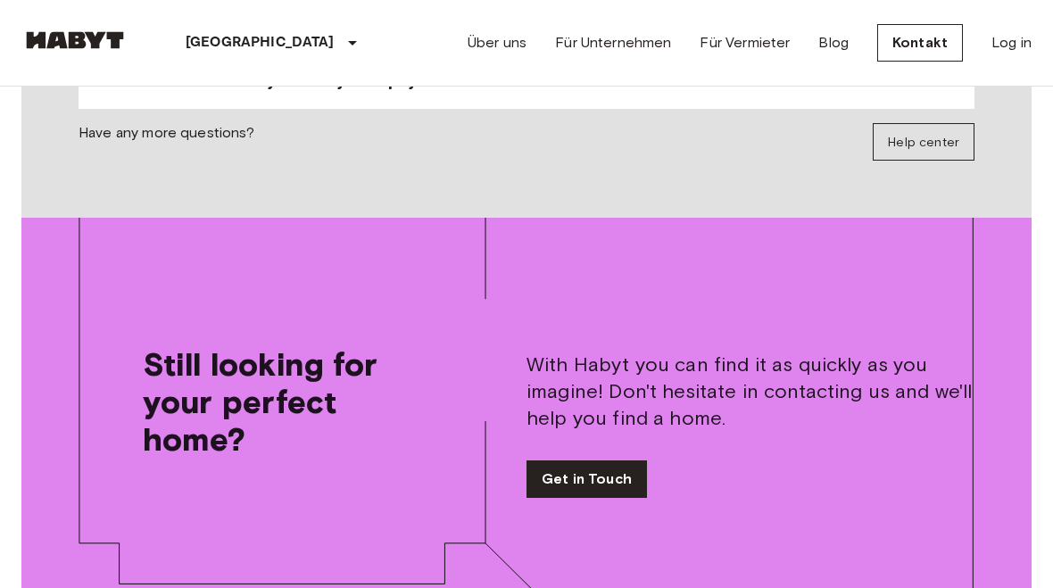 The image size is (1053, 588). I want to click on a: Für Unternehmen, so click(613, 43).